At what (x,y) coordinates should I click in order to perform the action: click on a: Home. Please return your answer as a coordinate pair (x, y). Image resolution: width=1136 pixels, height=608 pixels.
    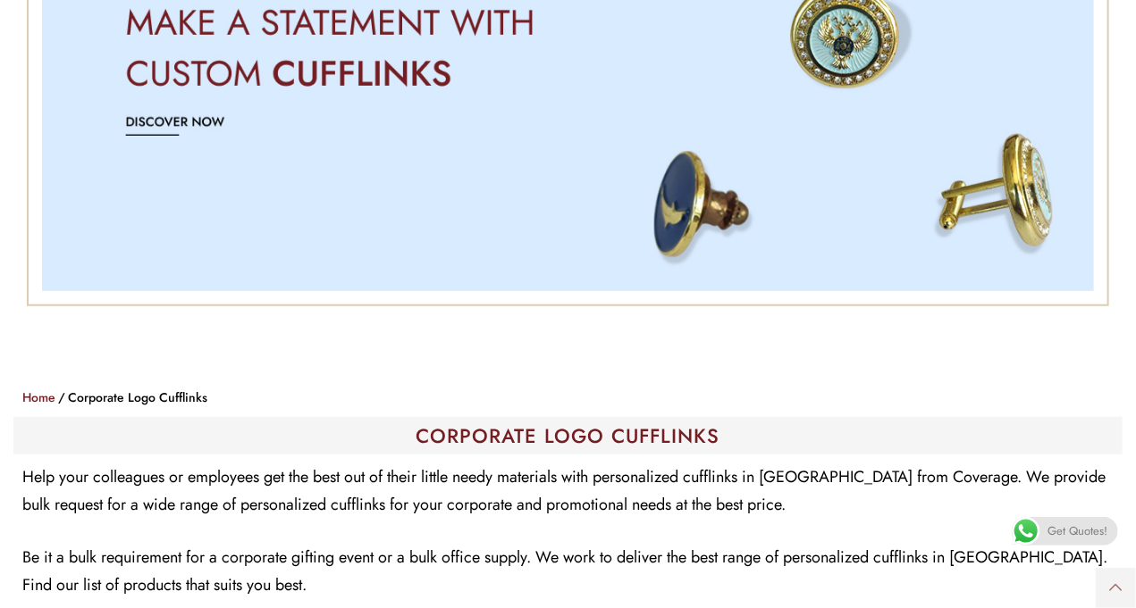
    Looking at the image, I should click on (38, 398).